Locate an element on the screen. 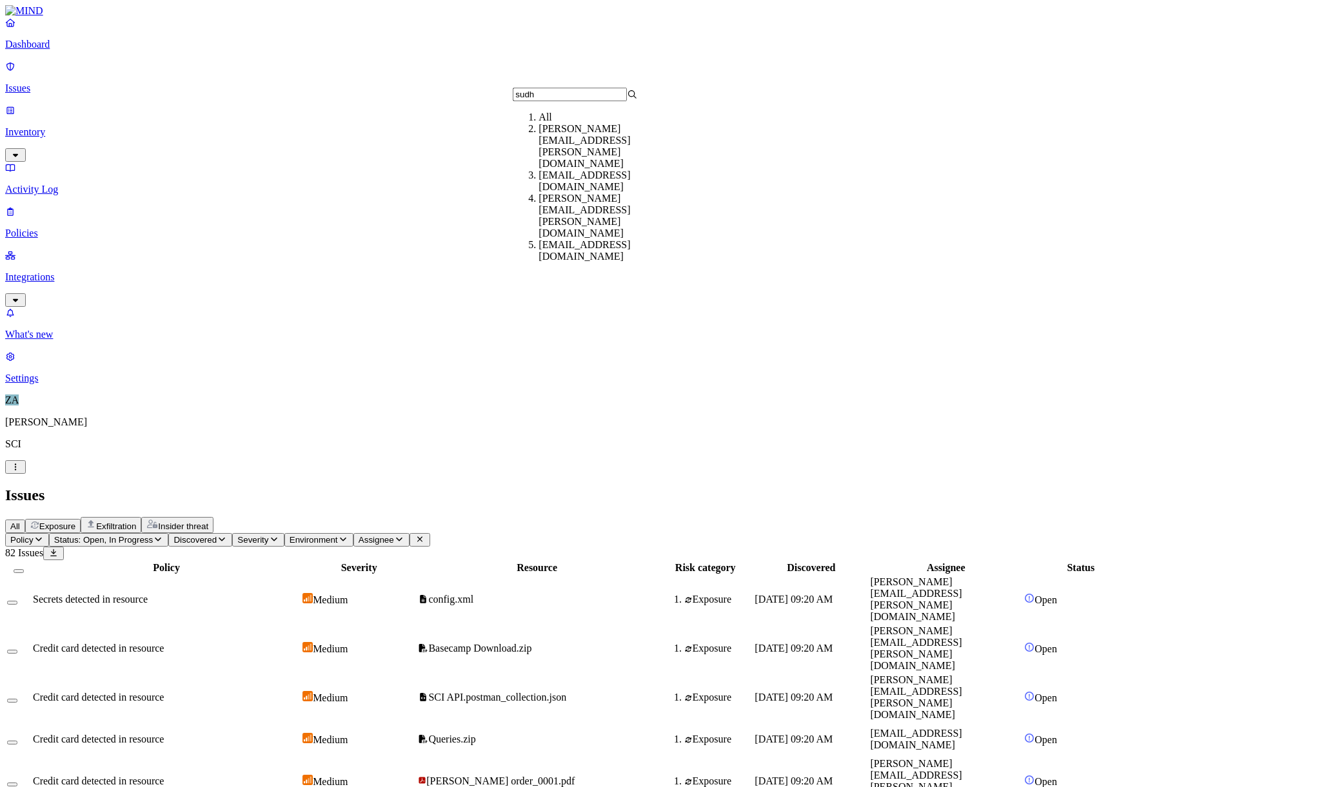  p: Integrations is located at coordinates (663, 277).